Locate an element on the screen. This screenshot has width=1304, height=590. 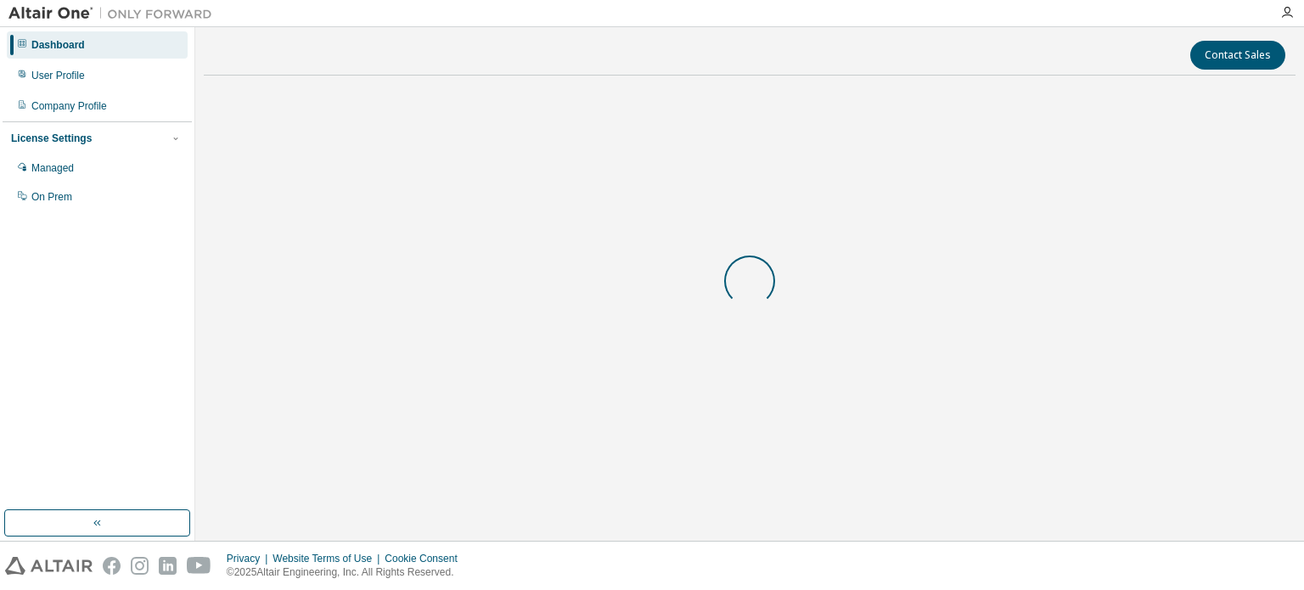
div: User Profile is located at coordinates (58, 76).